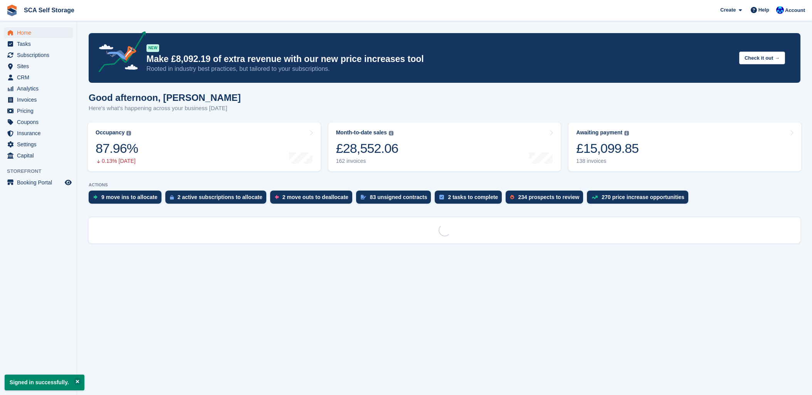 The image size is (812, 395). I want to click on a: Month-to-date sales £28,552.06 162 invoices, so click(445, 147).